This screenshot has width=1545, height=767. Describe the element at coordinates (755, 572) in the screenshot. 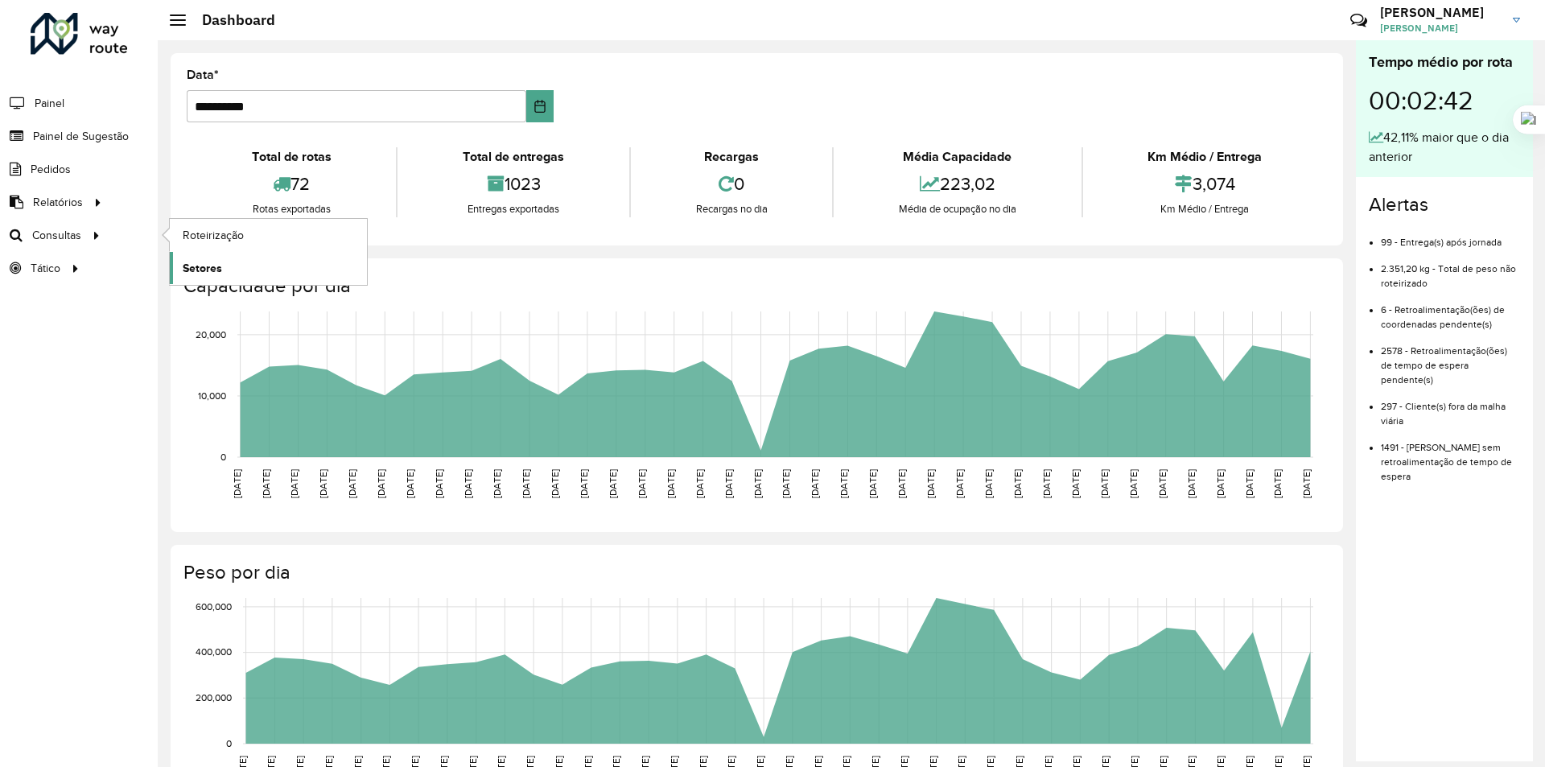

I see `h4: Peso por dia` at that location.